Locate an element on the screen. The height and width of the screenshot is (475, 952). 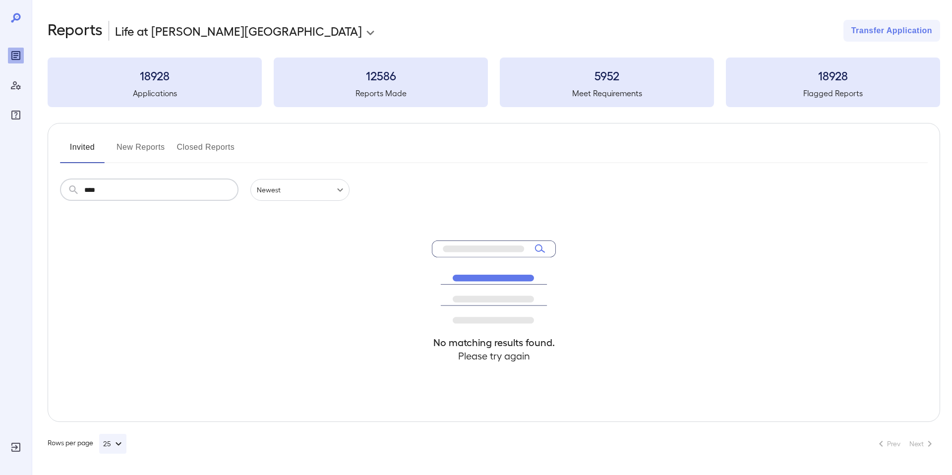
summary: 18928Applications12586Reports Made5952Meet Requirements18928Flagged Reports is located at coordinates (494, 82).